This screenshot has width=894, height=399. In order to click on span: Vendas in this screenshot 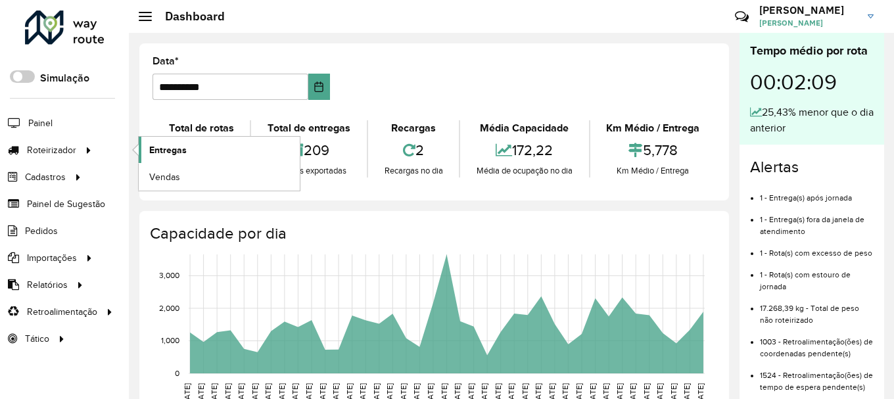, I will do `click(164, 177)`.